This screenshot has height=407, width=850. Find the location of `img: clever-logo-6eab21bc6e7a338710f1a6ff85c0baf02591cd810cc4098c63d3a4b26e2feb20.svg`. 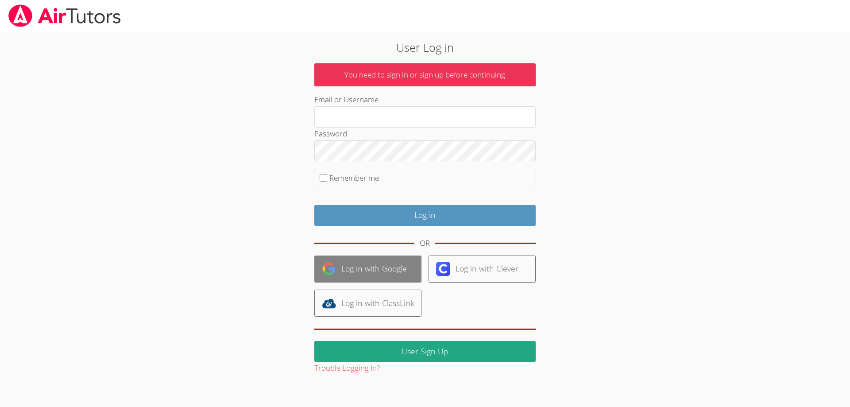

img: clever-logo-6eab21bc6e7a338710f1a6ff85c0baf02591cd810cc4098c63d3a4b26e2feb20.svg is located at coordinates (443, 269).